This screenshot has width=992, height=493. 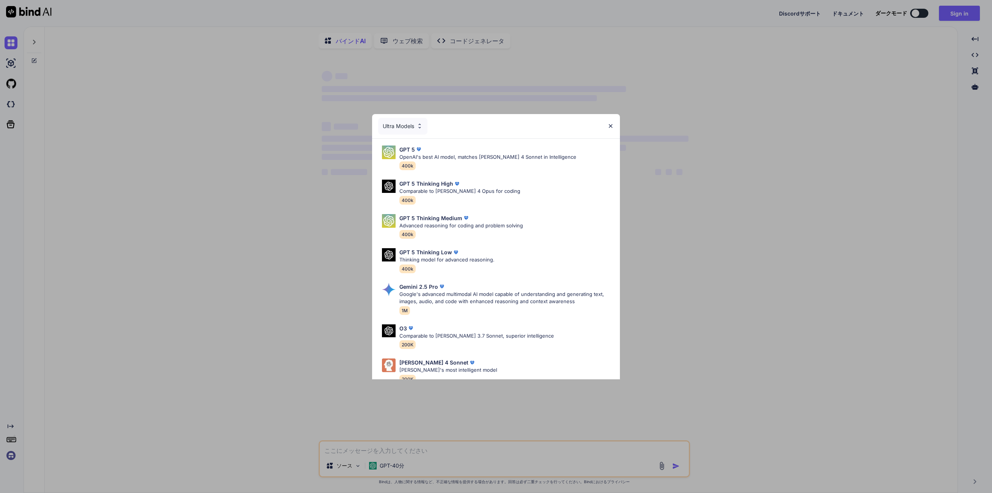 What do you see at coordinates (447, 260) in the screenshot?
I see `p: Thinking model for advanced reasoning.` at bounding box center [447, 260].